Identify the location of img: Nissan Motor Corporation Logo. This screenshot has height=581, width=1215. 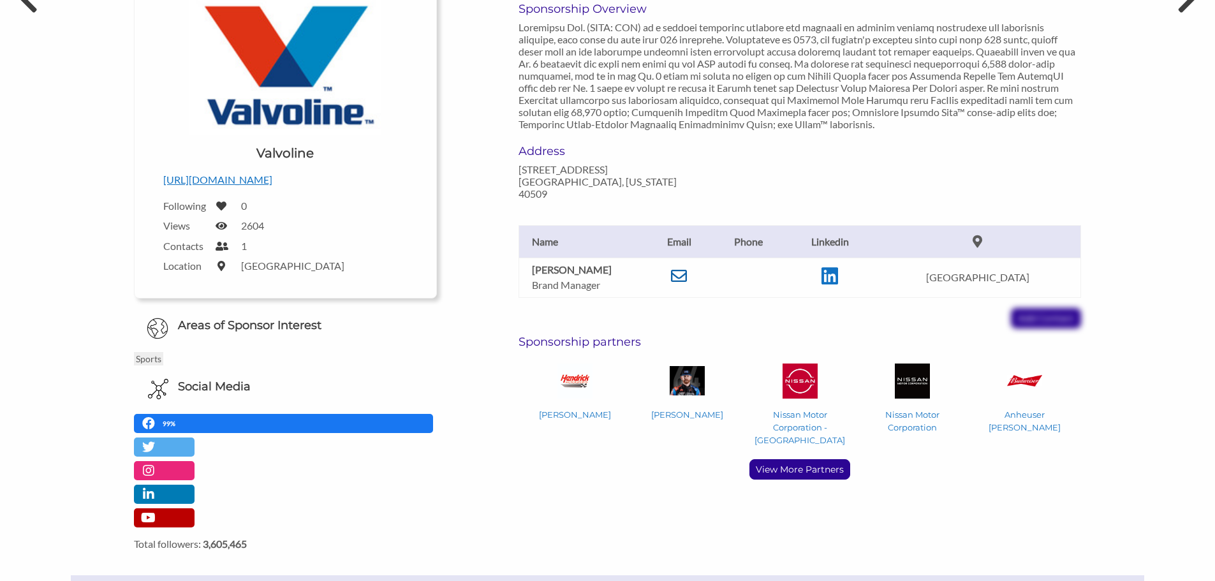
(912, 381).